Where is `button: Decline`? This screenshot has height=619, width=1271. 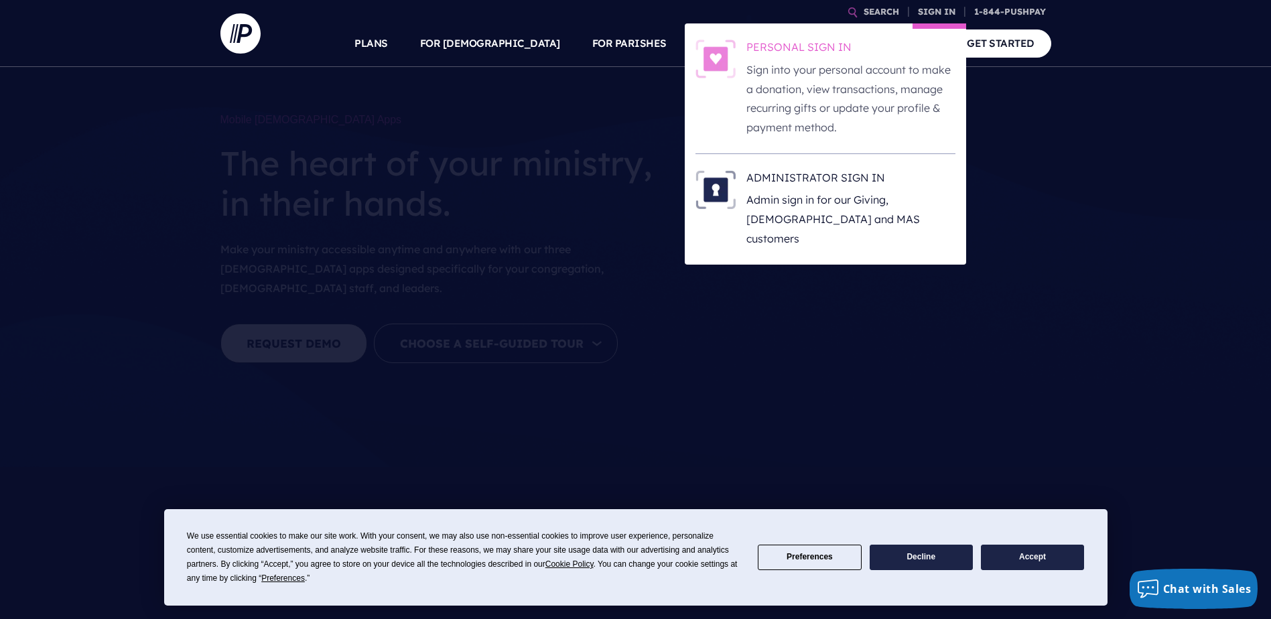
button: Decline is located at coordinates (921, 557).